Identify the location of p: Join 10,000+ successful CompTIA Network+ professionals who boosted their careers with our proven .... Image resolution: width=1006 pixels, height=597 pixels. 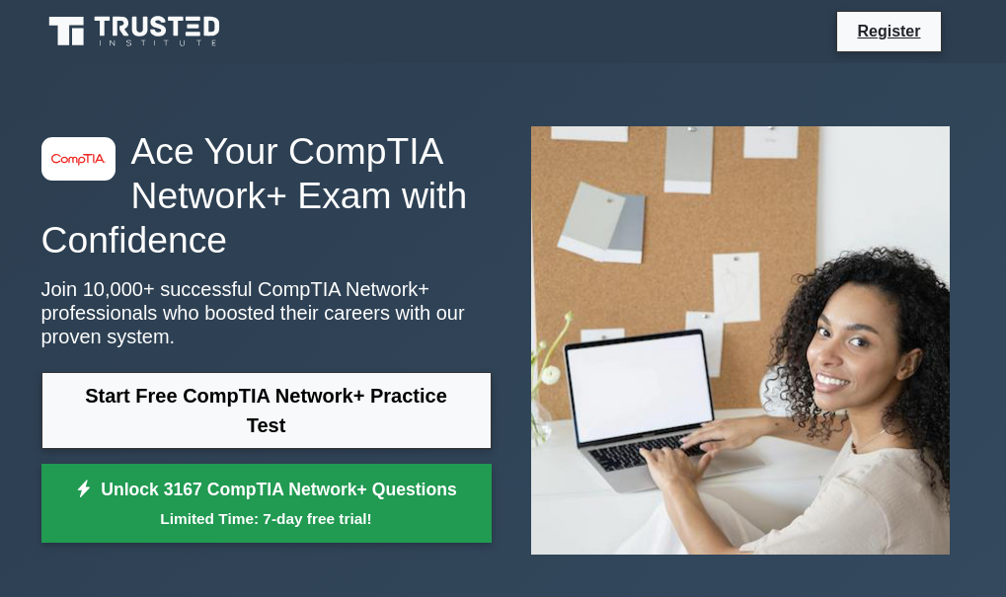
(266, 313).